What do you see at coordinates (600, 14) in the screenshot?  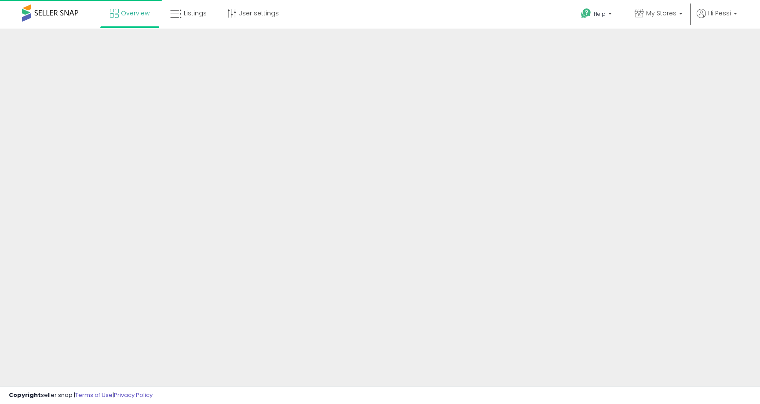 I see `span: Help` at bounding box center [600, 14].